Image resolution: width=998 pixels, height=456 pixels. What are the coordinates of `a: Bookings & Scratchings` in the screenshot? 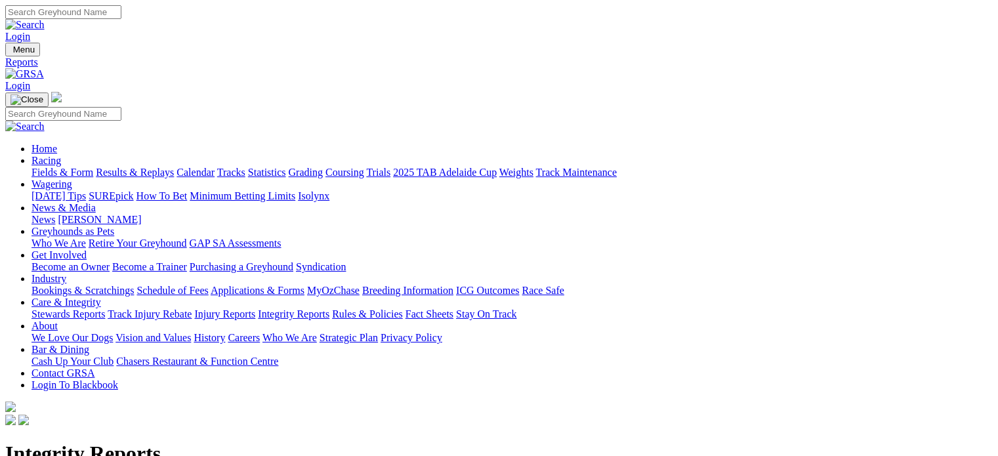 It's located at (83, 290).